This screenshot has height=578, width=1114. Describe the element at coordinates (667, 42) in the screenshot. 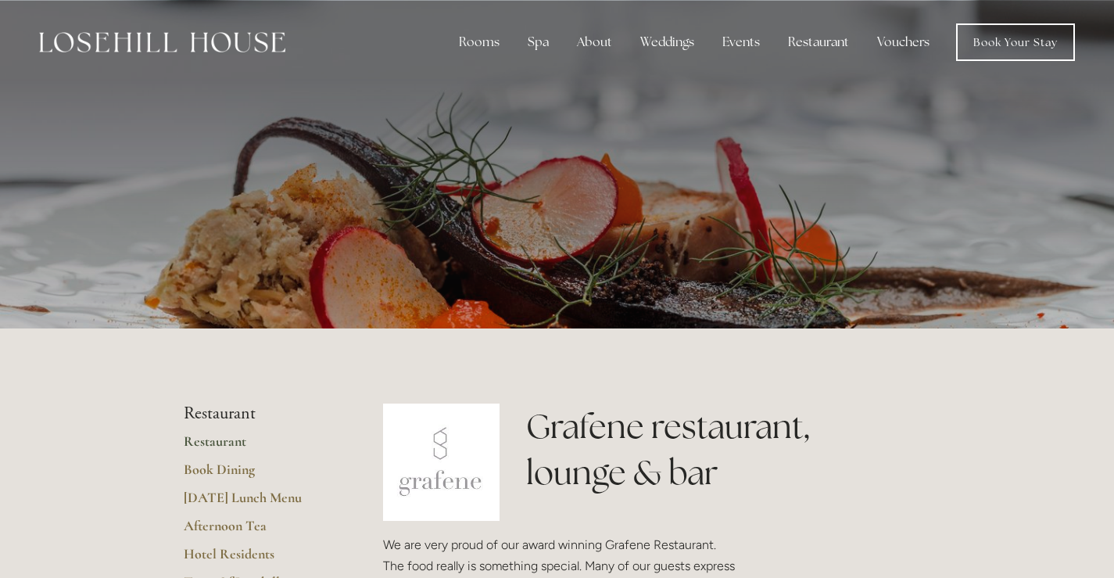

I see `div: Weddings` at that location.